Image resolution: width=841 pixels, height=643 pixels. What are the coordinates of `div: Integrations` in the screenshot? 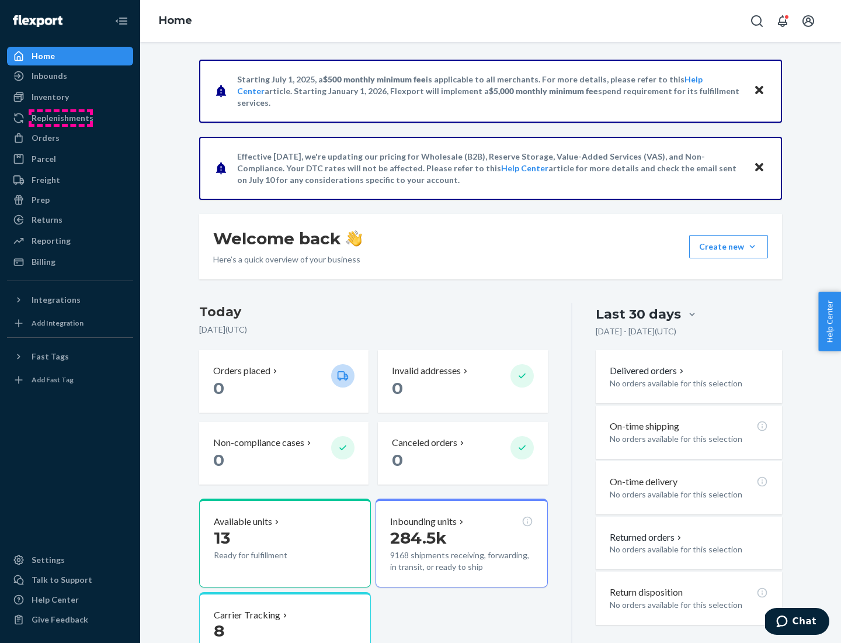 It's located at (56, 300).